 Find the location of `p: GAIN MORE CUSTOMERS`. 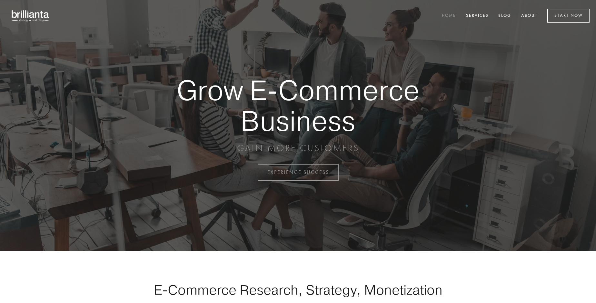

p: GAIN MORE CUSTOMERS is located at coordinates (298, 148).